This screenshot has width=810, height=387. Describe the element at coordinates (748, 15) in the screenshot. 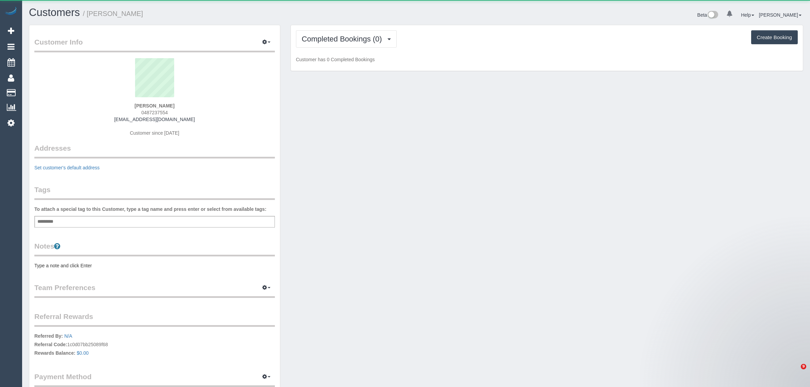

I see `a: Help` at that location.